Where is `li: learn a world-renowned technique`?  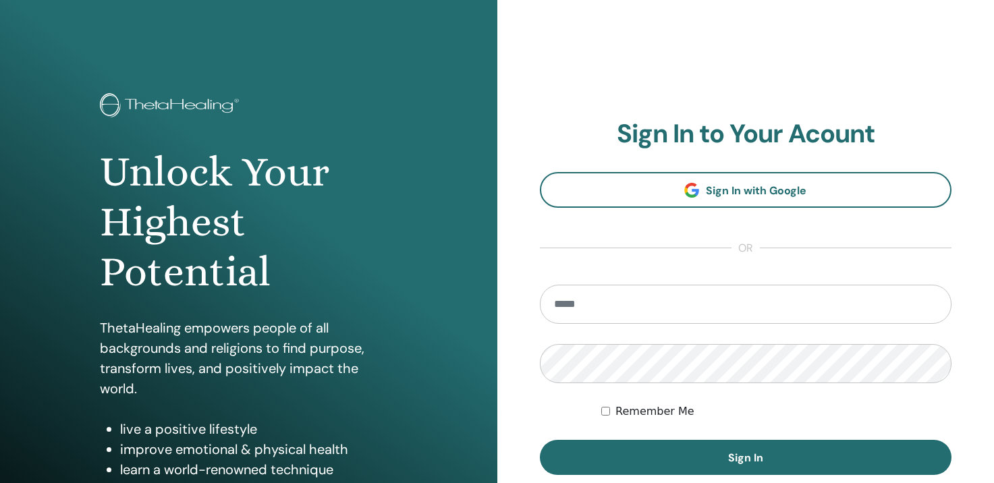
li: learn a world-renowned technique is located at coordinates (259, 470).